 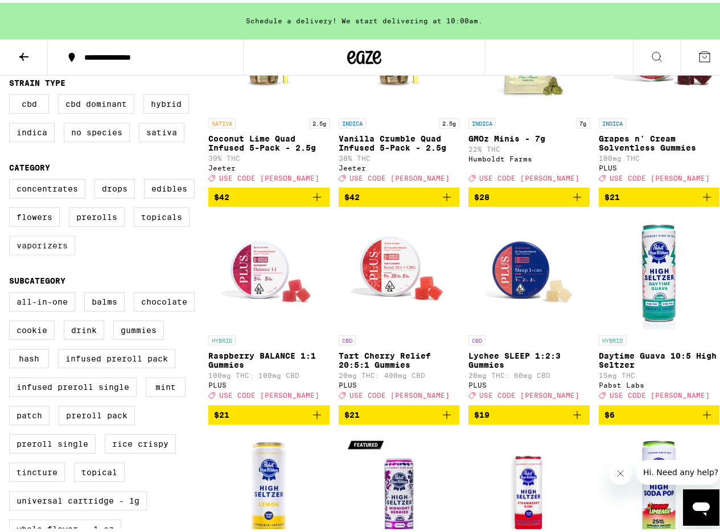 I want to click on label: Gummies, so click(x=138, y=328).